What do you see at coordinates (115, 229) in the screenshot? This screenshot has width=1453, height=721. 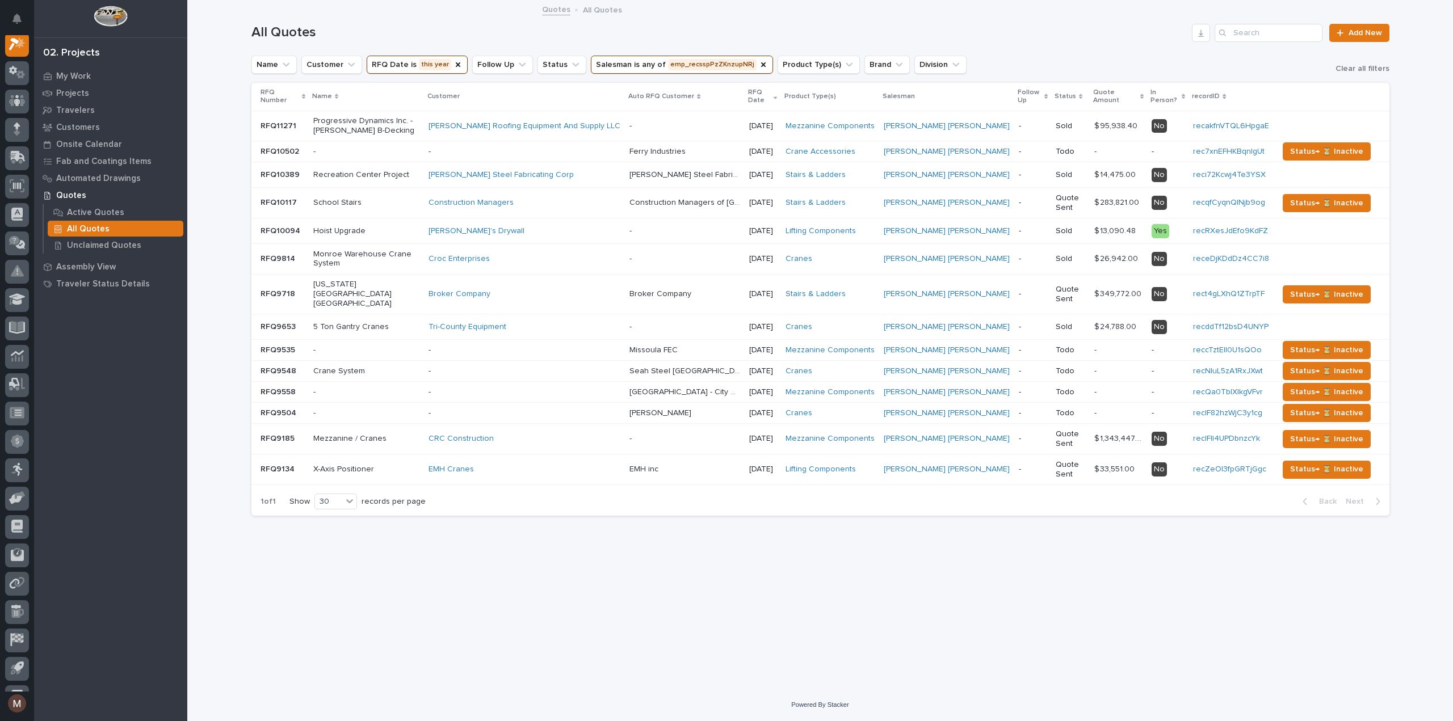 I see `a: All Quotes` at bounding box center [115, 229].